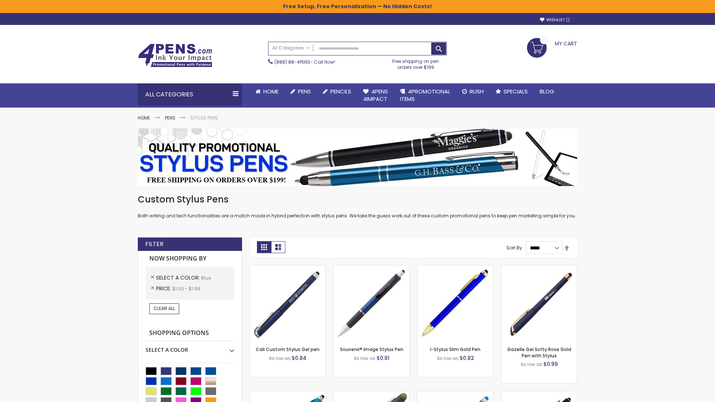 This screenshot has height=402, width=715. What do you see at coordinates (512, 92) in the screenshot?
I see `a: Specials` at bounding box center [512, 92].